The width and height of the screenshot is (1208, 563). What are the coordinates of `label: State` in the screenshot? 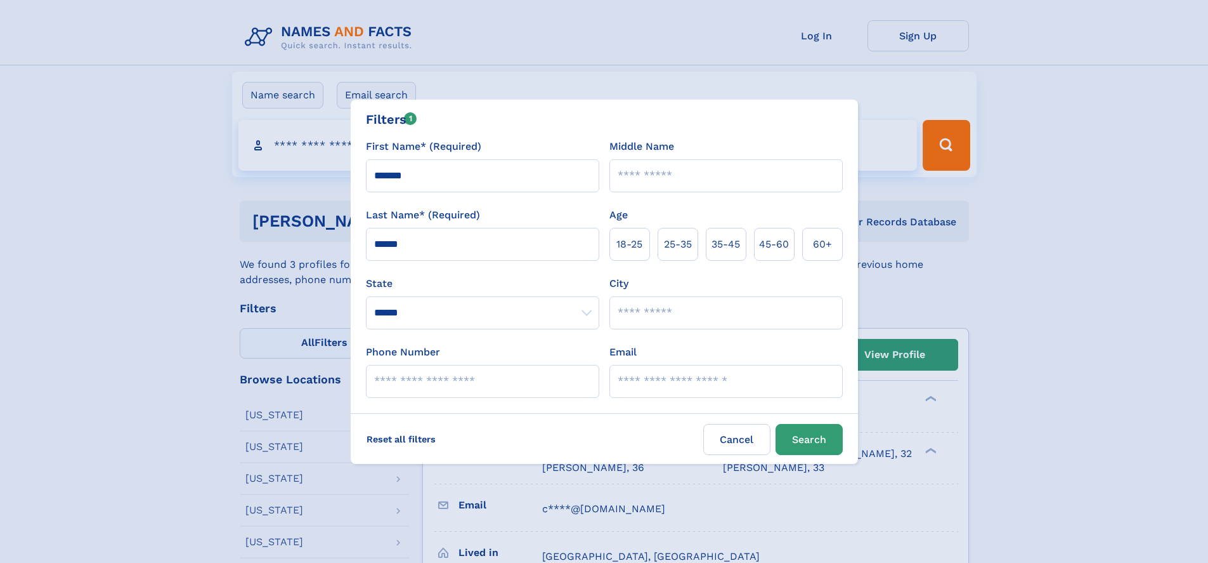 It's located at (483, 284).